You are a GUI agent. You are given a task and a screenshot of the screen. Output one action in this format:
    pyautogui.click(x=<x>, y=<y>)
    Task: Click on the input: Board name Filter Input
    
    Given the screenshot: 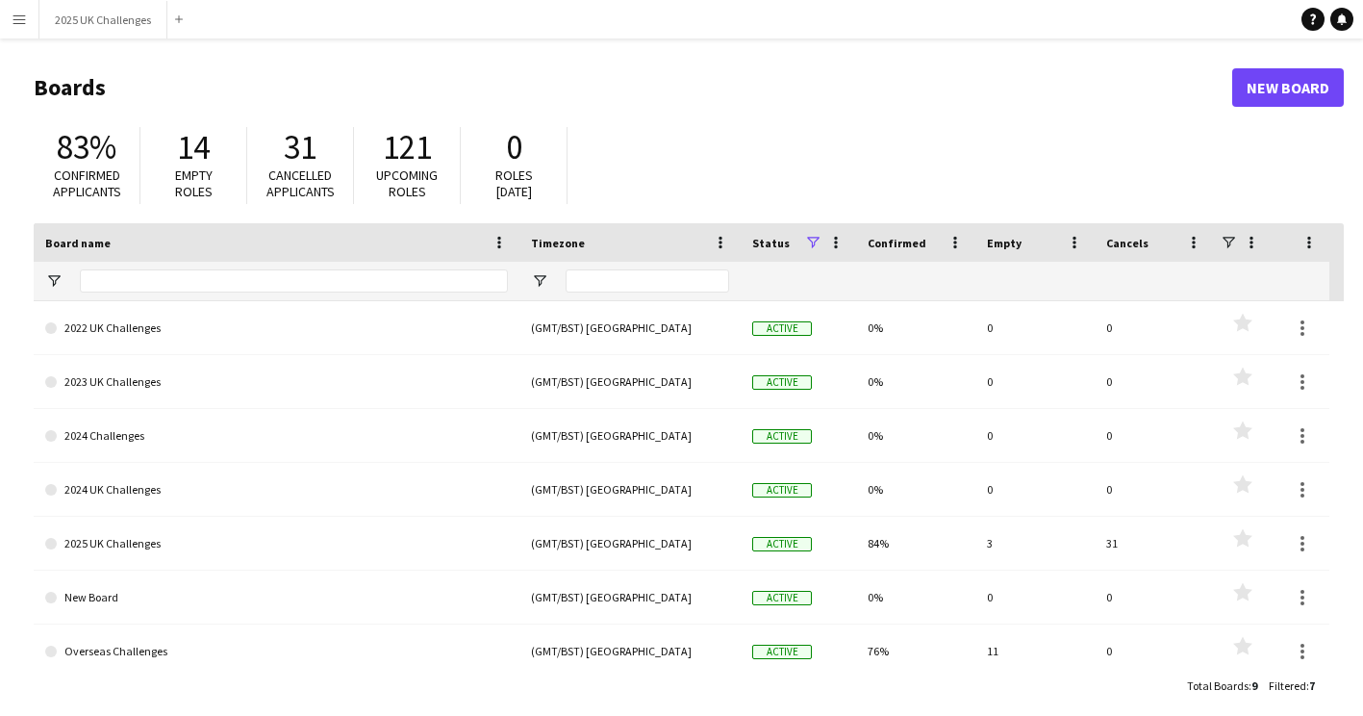 What is the action you would take?
    pyautogui.click(x=293, y=281)
    